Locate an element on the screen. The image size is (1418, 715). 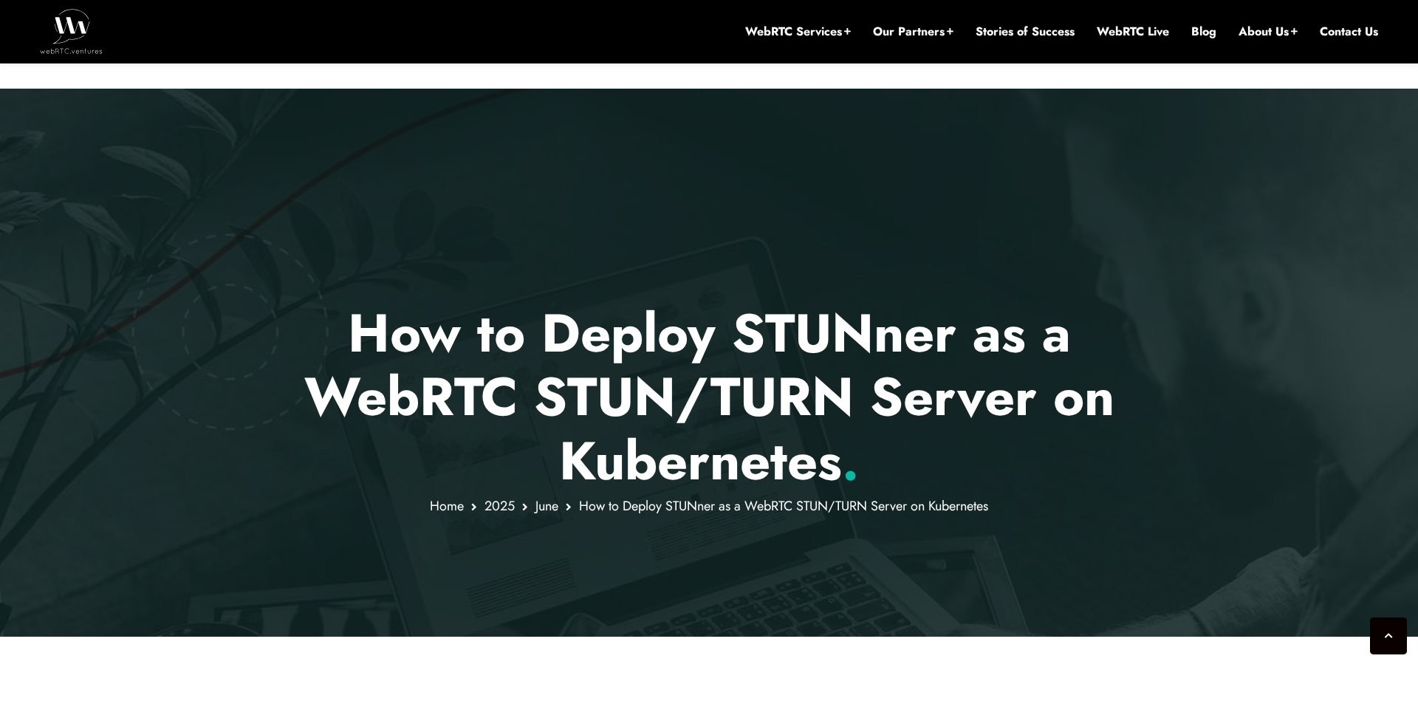
a: Contact Us is located at coordinates (1349, 32).